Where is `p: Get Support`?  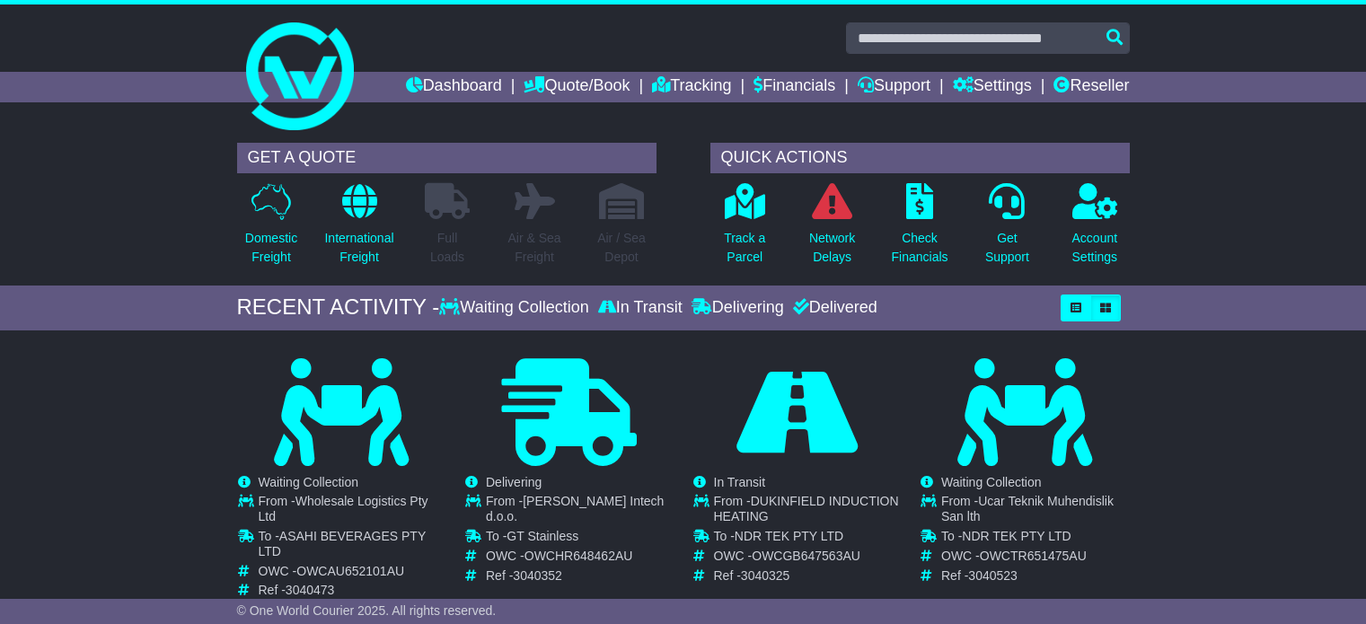
p: Get Support is located at coordinates (1007, 248).